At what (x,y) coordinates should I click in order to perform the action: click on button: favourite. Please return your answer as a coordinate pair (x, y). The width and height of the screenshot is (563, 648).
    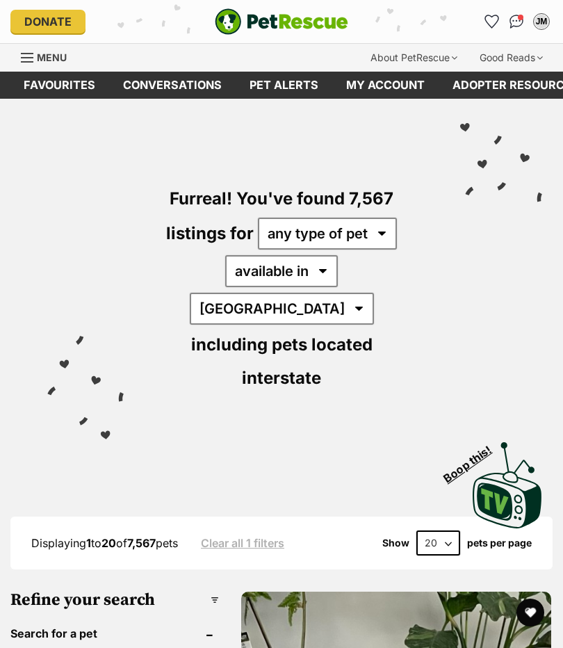
    Looking at the image, I should click on (531, 613).